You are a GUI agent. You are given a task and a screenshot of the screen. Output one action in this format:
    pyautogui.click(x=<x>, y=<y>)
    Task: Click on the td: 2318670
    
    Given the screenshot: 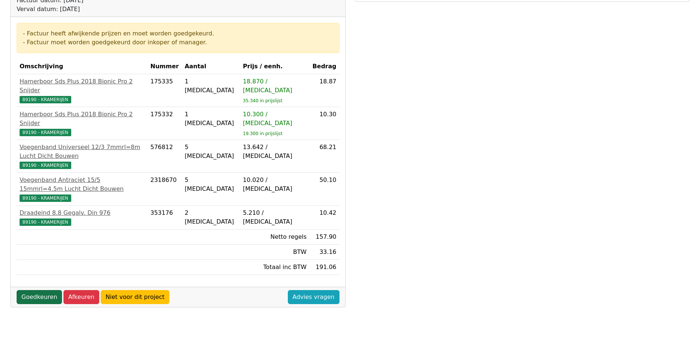 What is the action you would take?
    pyautogui.click(x=165, y=189)
    